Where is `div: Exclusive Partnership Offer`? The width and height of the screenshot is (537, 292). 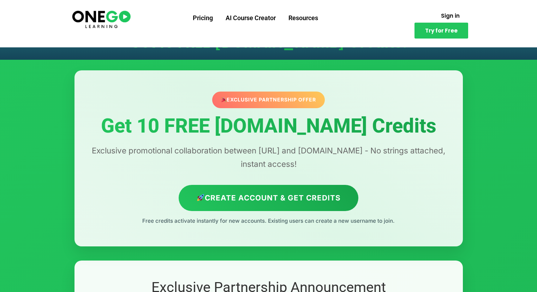 div: Exclusive Partnership Offer is located at coordinates (268, 100).